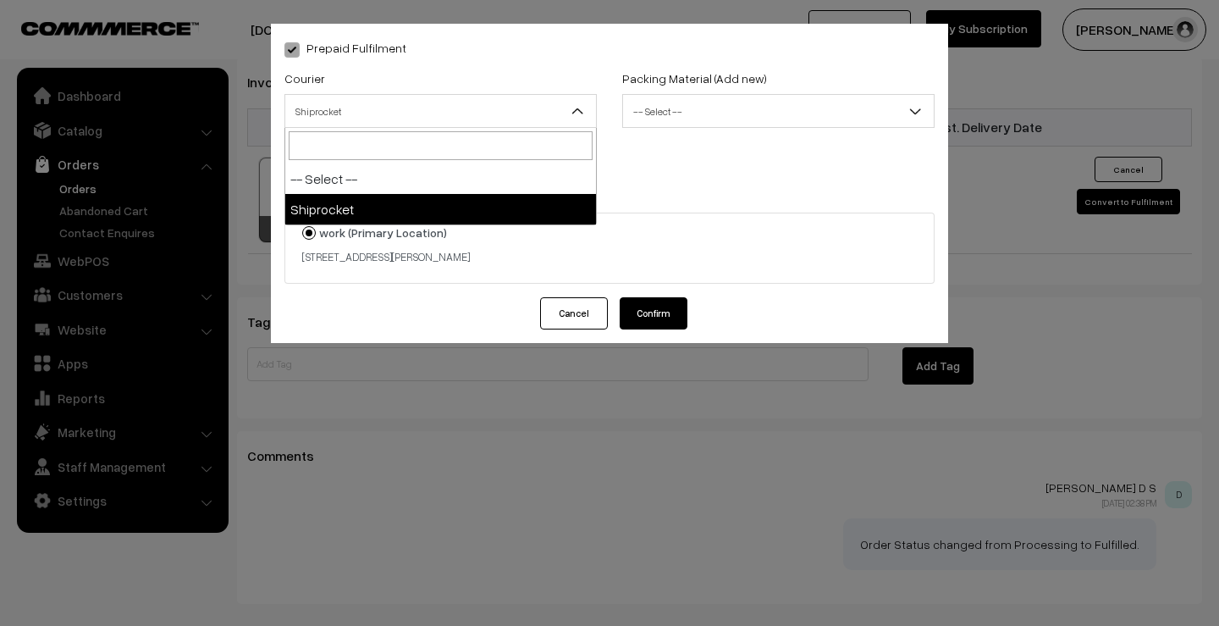  I want to click on button: Confirm, so click(654, 313).